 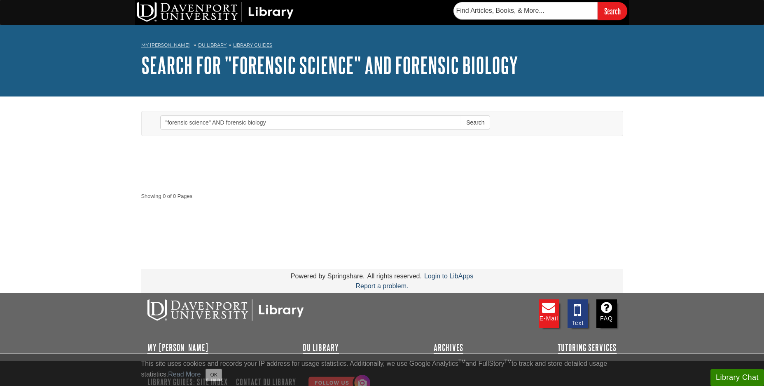 I want to click on a: FAQ, so click(x=607, y=313).